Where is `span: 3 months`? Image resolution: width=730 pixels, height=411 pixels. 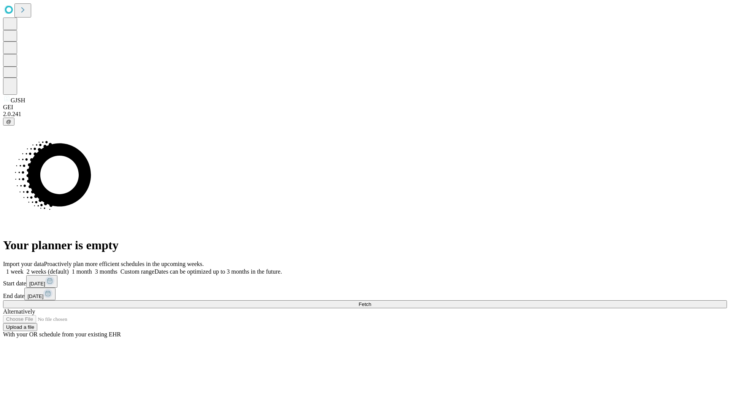
span: 3 months is located at coordinates (106, 271).